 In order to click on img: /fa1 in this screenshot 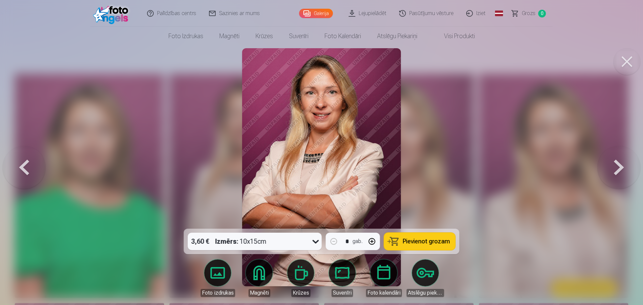, I will do `click(112, 13)`.